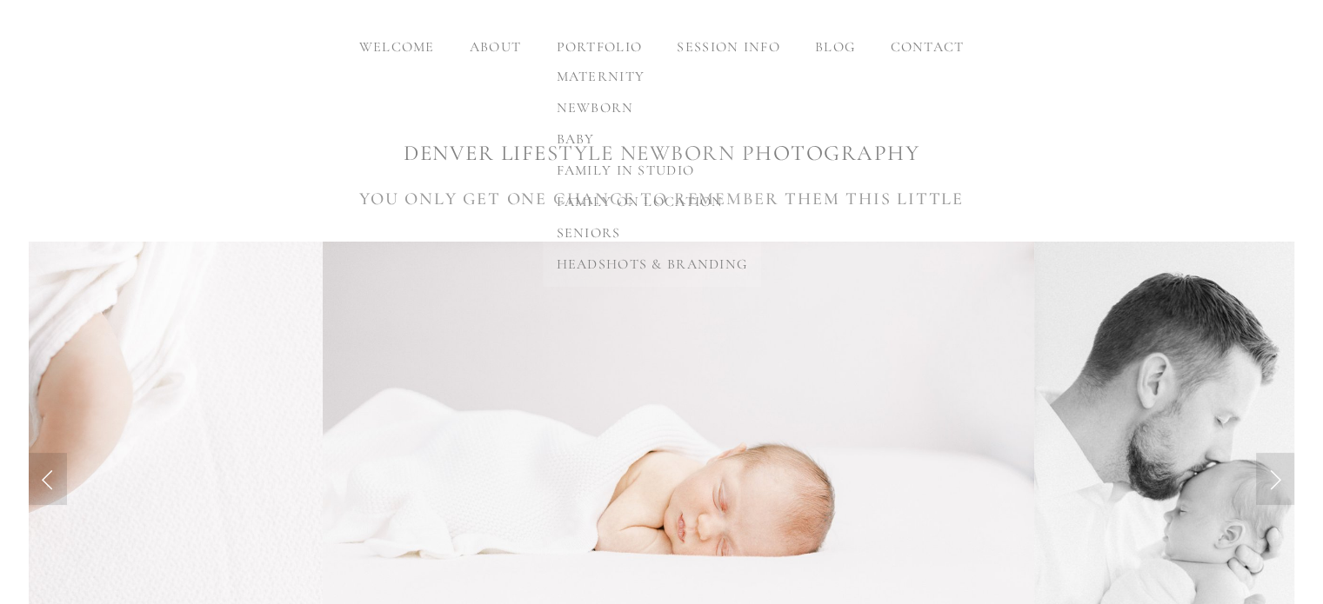  What do you see at coordinates (495, 47) in the screenshot?
I see `label: about` at bounding box center [495, 47].